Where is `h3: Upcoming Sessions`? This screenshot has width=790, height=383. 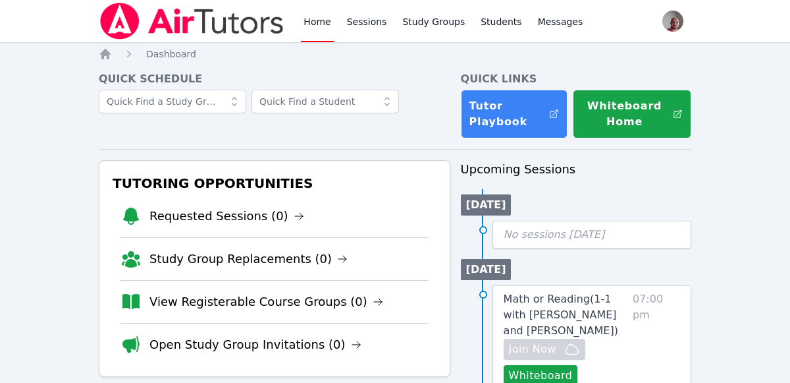 h3: Upcoming Sessions is located at coordinates (576, 169).